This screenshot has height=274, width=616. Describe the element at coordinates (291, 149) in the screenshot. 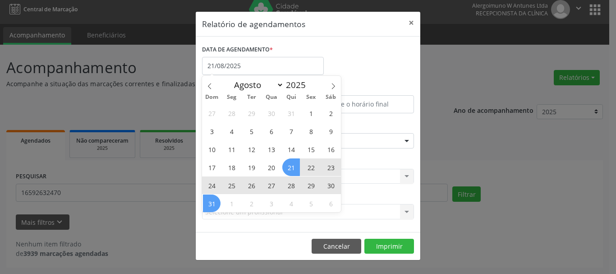

I see `span: Agosto 14, 2025` at that location.